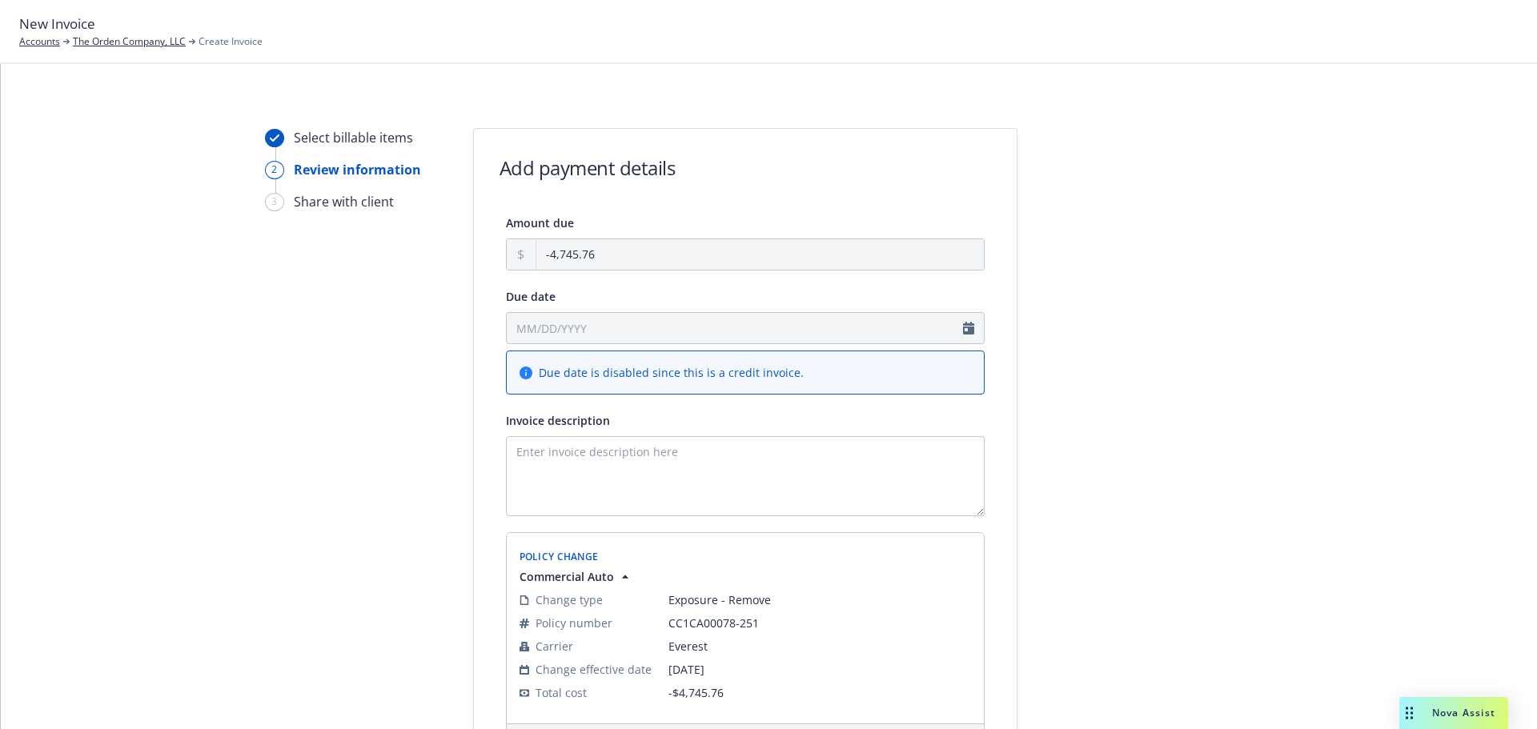  Describe the element at coordinates (275, 202) in the screenshot. I see `div: 3` at that location.